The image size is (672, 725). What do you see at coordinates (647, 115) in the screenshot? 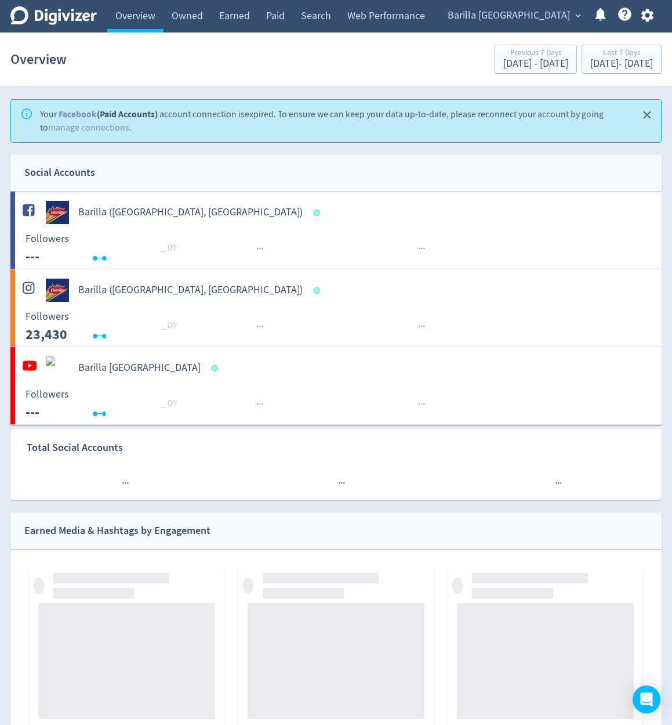
I see `button: Close` at bounding box center [647, 115].